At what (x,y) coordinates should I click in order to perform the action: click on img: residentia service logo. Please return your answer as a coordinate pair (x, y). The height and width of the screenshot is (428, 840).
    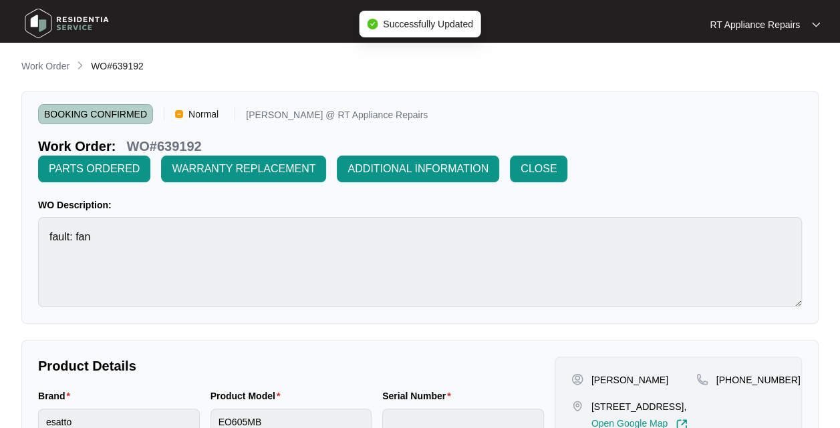
    Looking at the image, I should click on (67, 23).